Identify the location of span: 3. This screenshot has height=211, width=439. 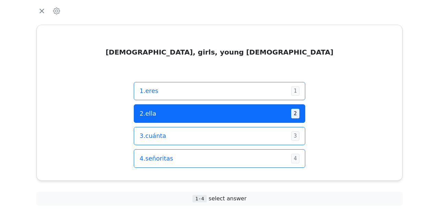
(295, 136).